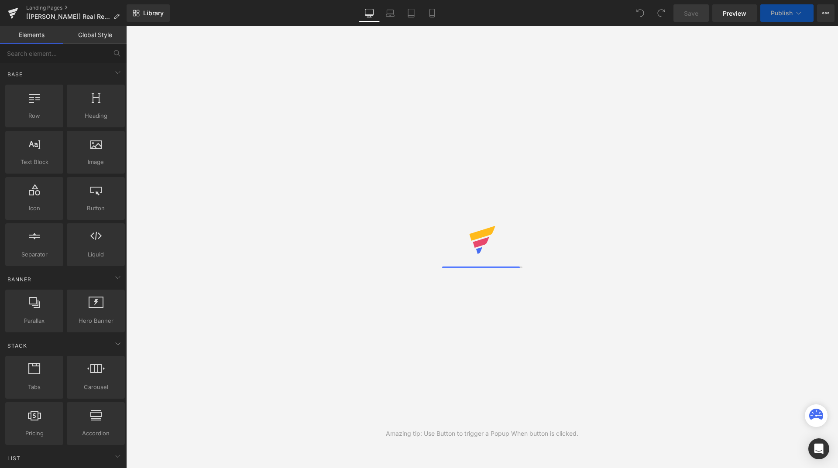 Image resolution: width=838 pixels, height=468 pixels. What do you see at coordinates (34, 321) in the screenshot?
I see `span: Parallax` at bounding box center [34, 321].